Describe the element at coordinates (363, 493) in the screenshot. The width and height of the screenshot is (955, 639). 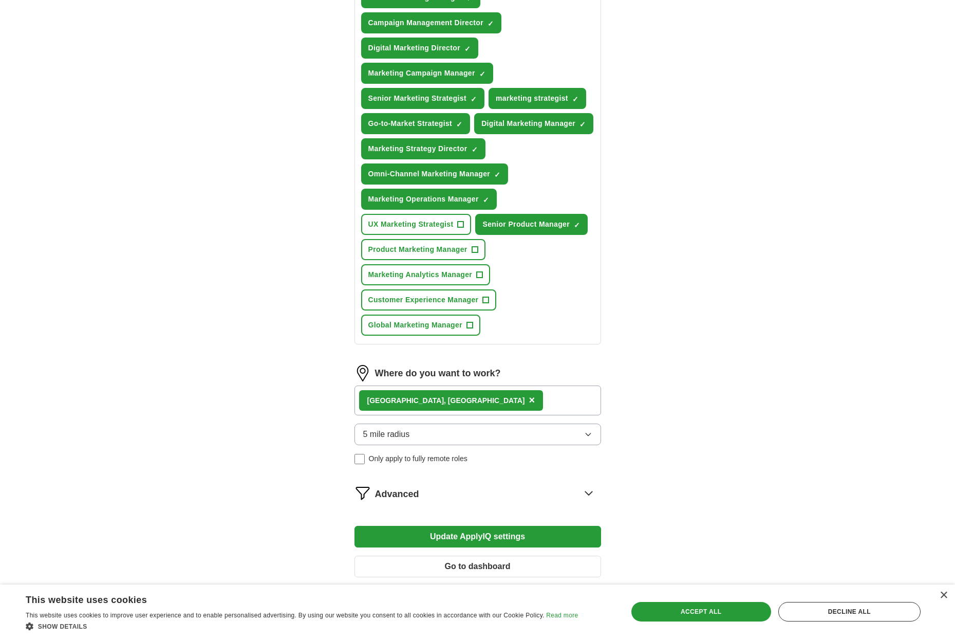
I see `img: filter` at that location.